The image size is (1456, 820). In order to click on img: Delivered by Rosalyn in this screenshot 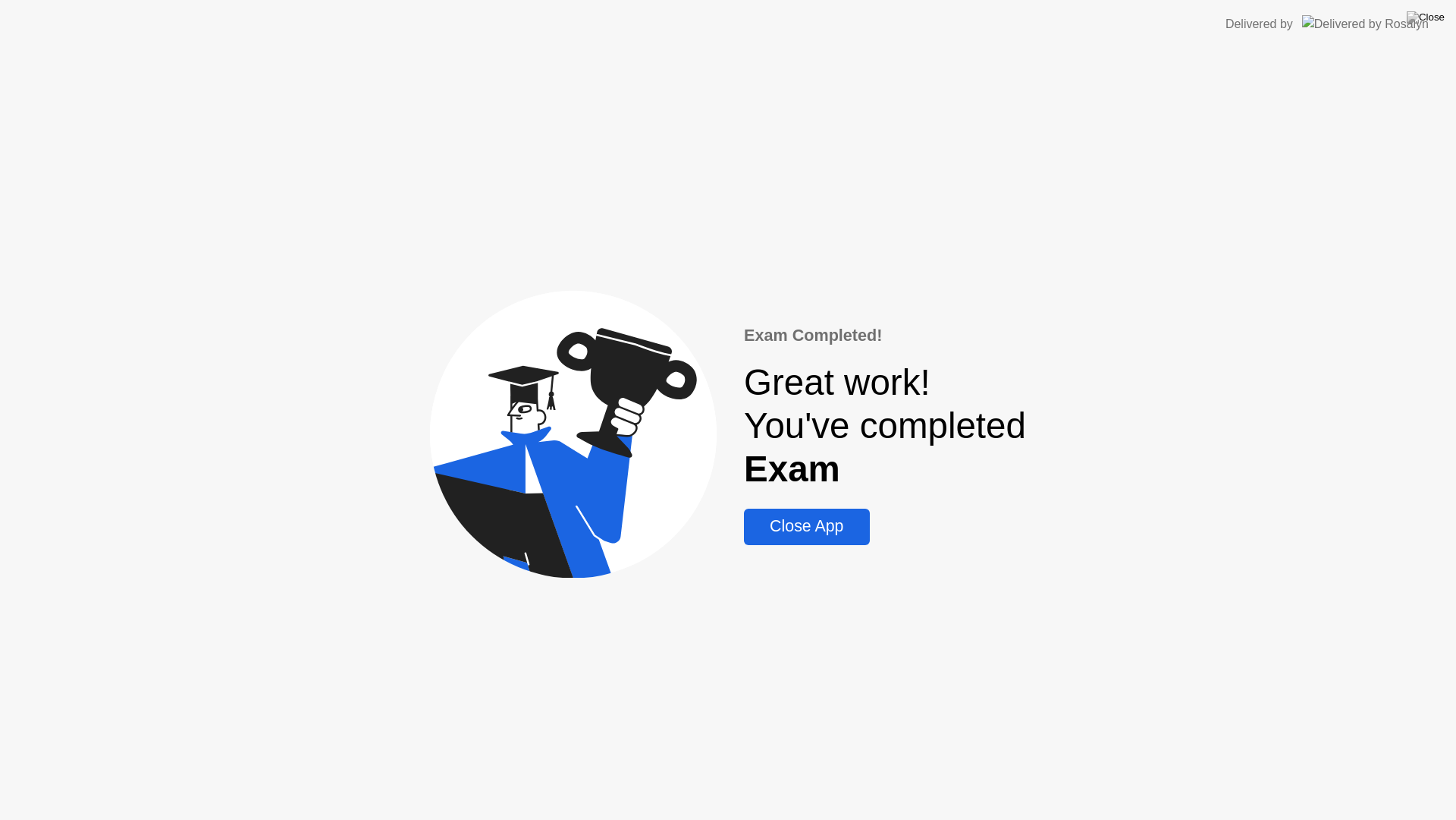, I will do `click(1365, 24)`.